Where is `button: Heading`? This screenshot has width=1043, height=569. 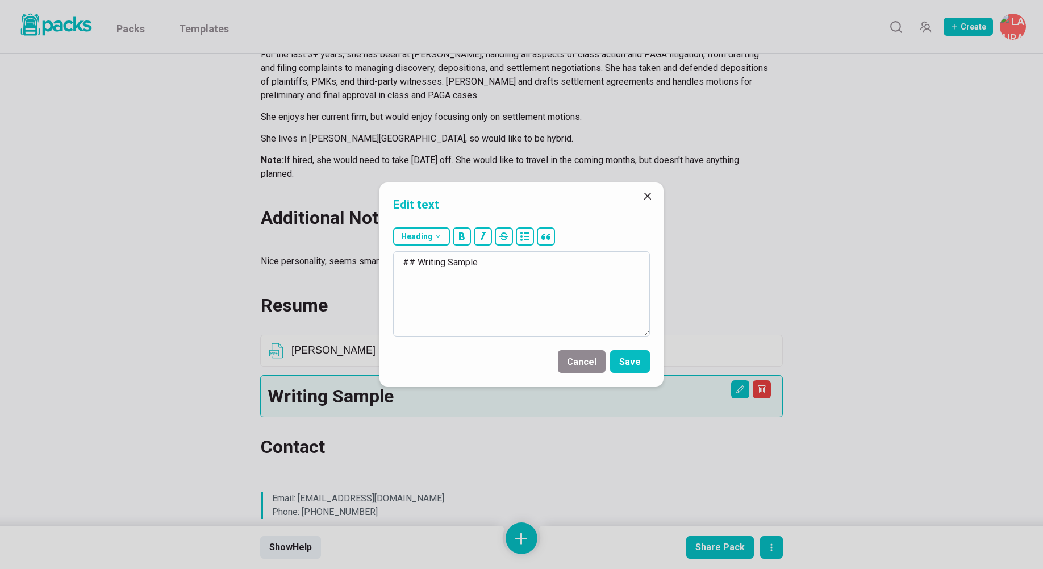 button: Heading is located at coordinates (422, 236).